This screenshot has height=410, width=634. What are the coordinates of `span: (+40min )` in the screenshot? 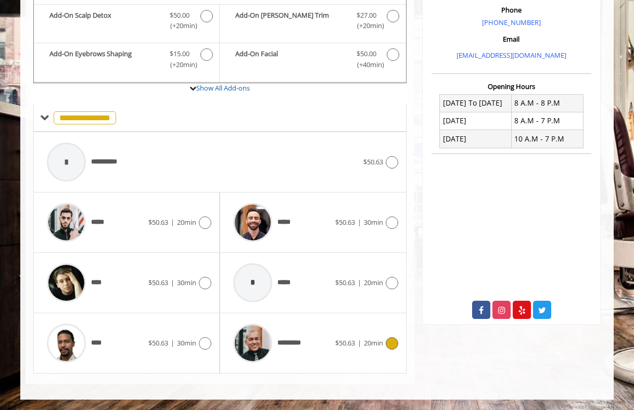 It's located at (366, 65).